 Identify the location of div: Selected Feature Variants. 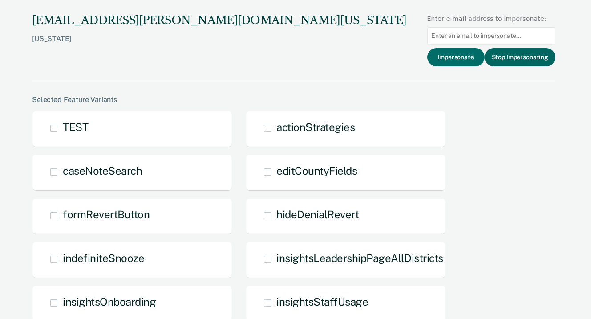
(294, 99).